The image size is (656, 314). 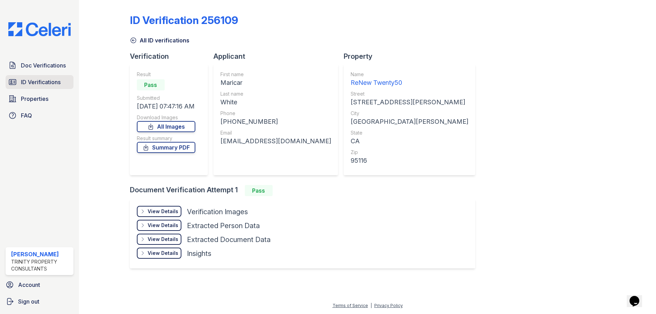 What do you see at coordinates (172, 56) in the screenshot?
I see `div: Verification` at bounding box center [172, 56].